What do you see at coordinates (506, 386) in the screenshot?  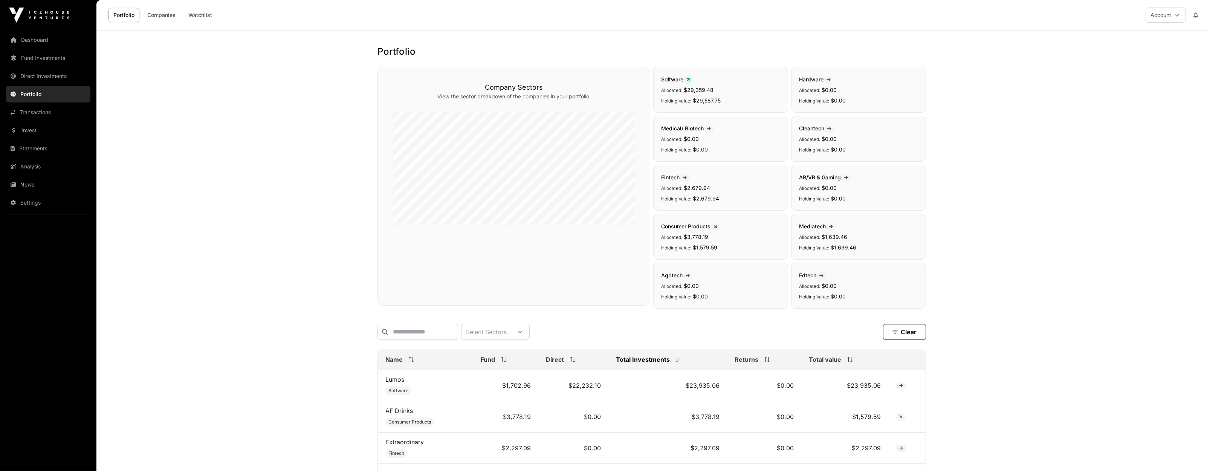 I see `td: $1,702.96` at bounding box center [506, 386].